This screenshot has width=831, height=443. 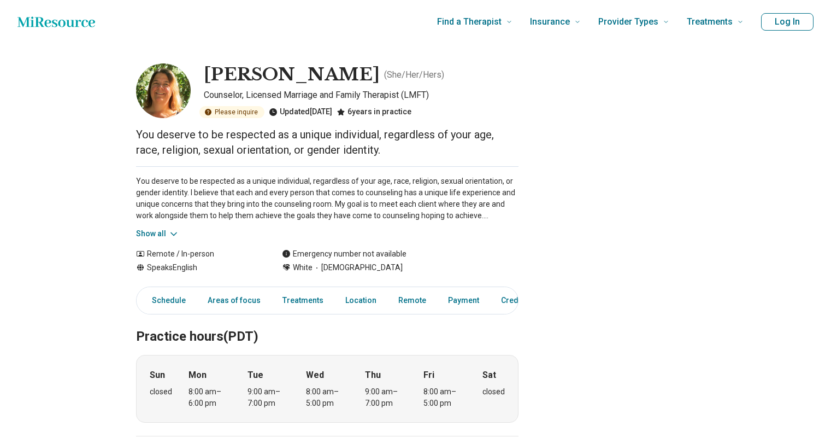 What do you see at coordinates (412, 300) in the screenshot?
I see `a: Remote` at bounding box center [412, 300].